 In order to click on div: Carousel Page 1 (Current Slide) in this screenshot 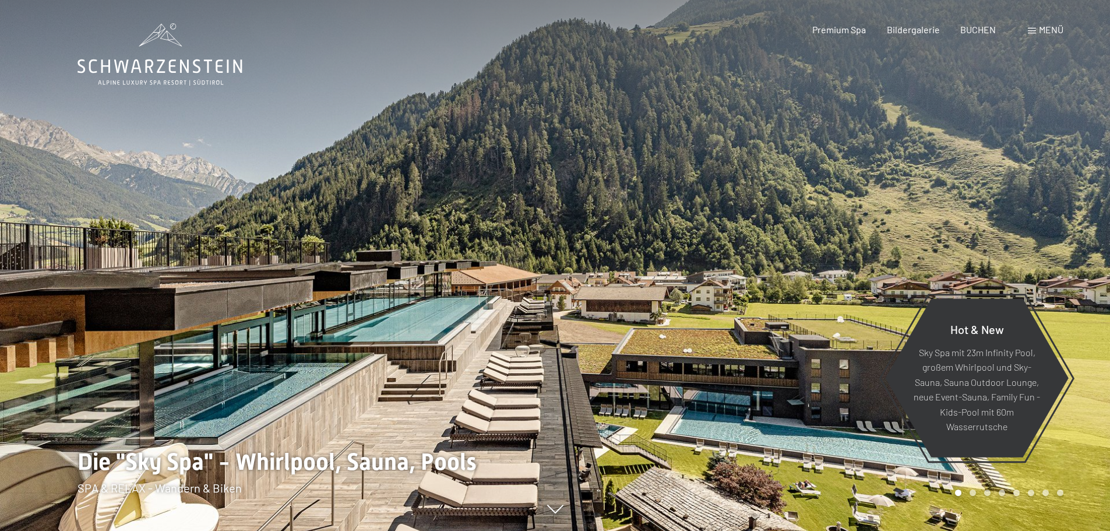, I will do `click(958, 492)`.